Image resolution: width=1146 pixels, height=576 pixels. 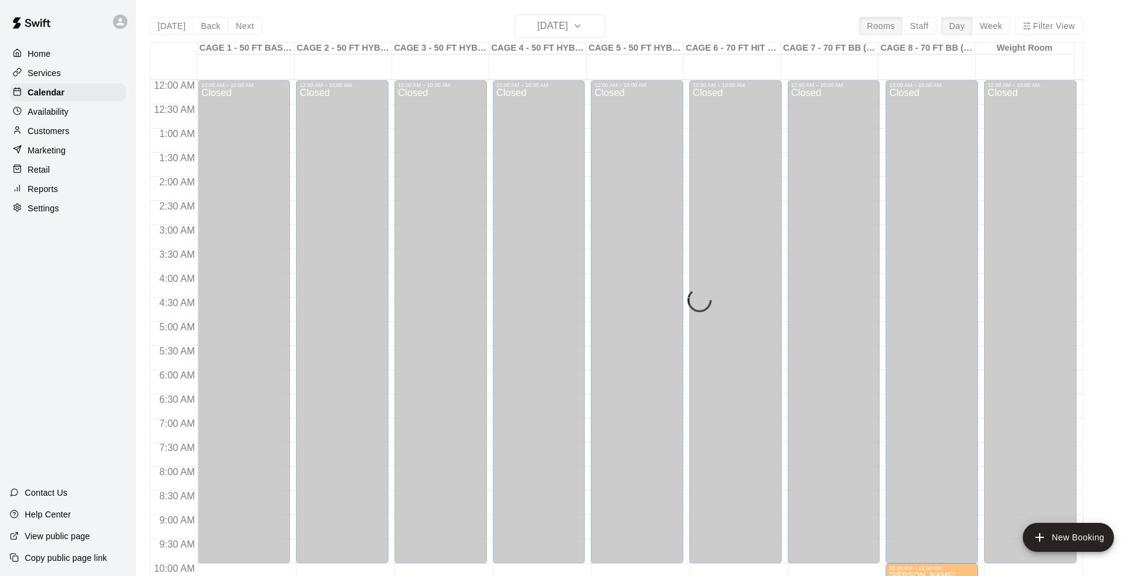 What do you see at coordinates (175, 109) in the screenshot?
I see `span: 12:30 AM` at bounding box center [175, 109].